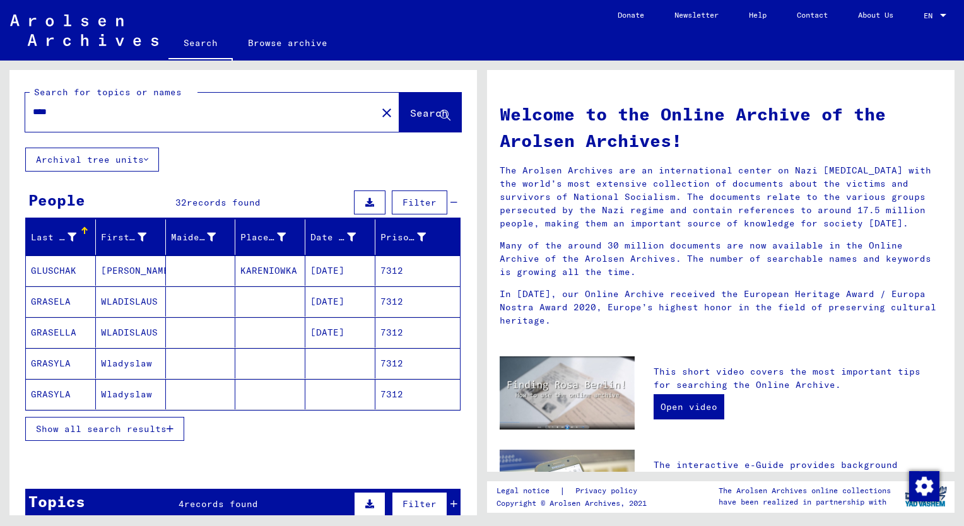 The width and height of the screenshot is (964, 526). Describe the element at coordinates (105, 429) in the screenshot. I see `button: Show all search results` at that location.